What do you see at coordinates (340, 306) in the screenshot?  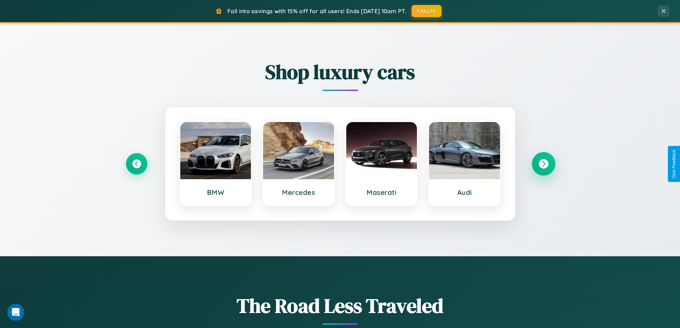 I see `h1: The Road Less Traveled` at bounding box center [340, 306].